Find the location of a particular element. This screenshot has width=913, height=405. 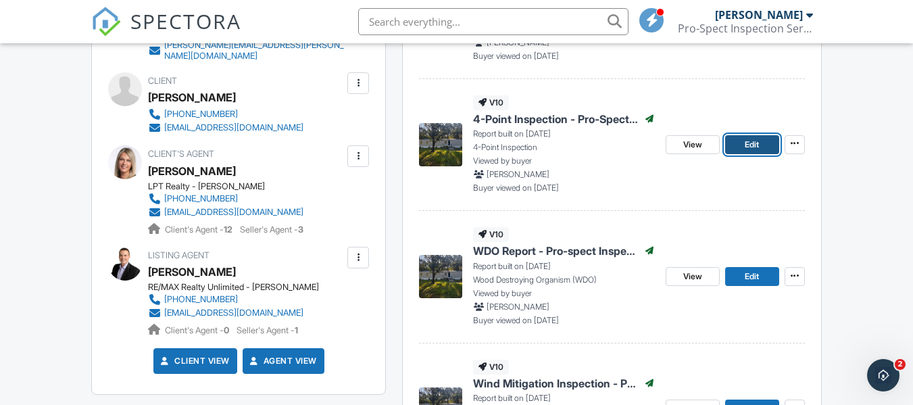

strong: 3 is located at coordinates (301, 229).